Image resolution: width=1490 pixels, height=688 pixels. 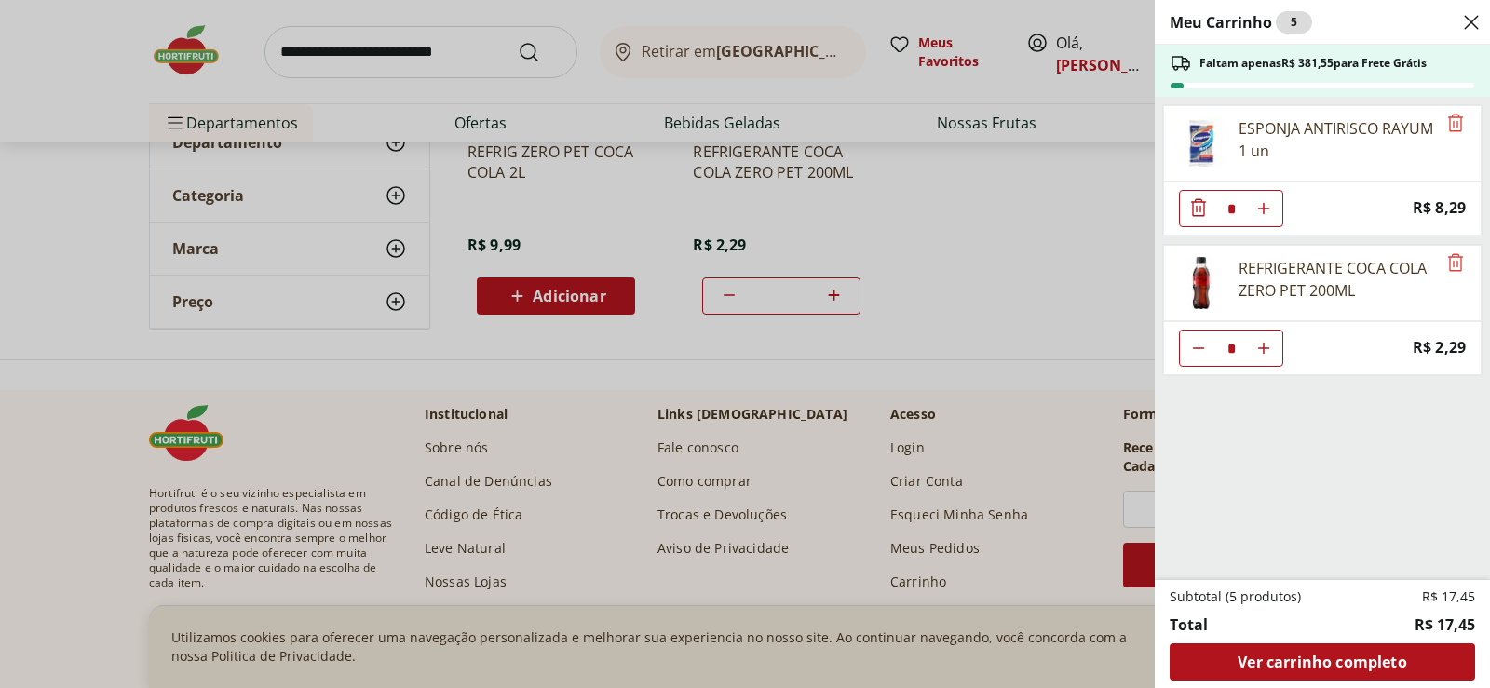 I want to click on span: R$ 2,29, so click(x=1438, y=347).